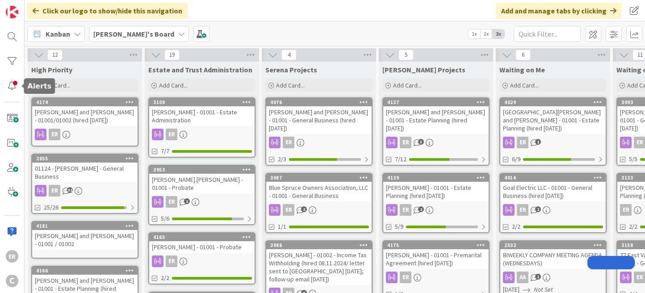  Describe the element at coordinates (633, 159) in the screenshot. I see `span: 5/5` at that location.